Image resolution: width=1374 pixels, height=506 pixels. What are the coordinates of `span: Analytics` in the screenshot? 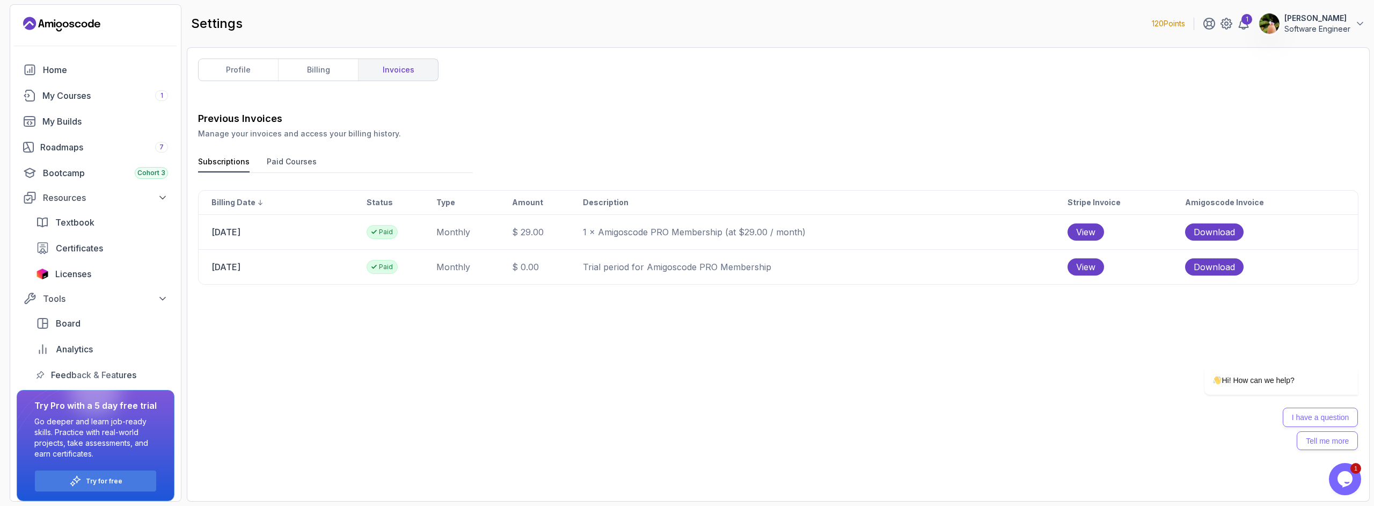 It's located at (74, 349).